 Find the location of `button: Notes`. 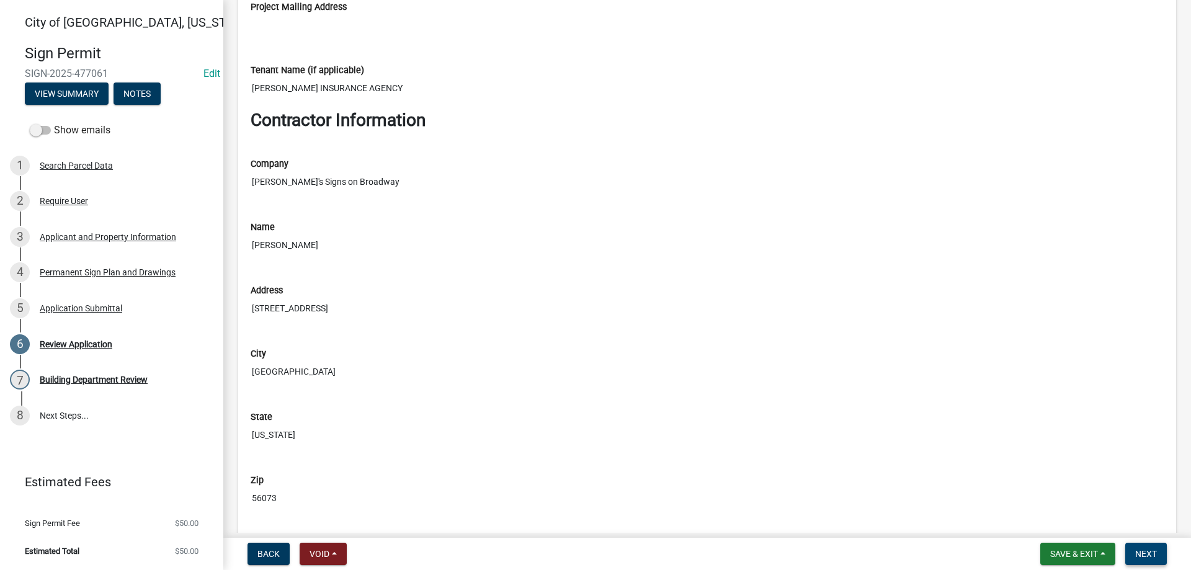

button: Notes is located at coordinates (137, 94).